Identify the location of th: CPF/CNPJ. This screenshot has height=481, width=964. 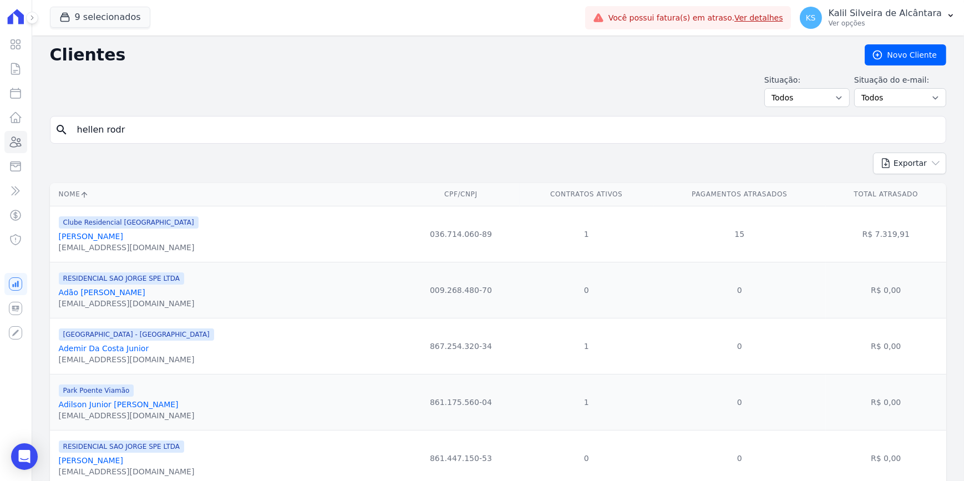
(460, 194).